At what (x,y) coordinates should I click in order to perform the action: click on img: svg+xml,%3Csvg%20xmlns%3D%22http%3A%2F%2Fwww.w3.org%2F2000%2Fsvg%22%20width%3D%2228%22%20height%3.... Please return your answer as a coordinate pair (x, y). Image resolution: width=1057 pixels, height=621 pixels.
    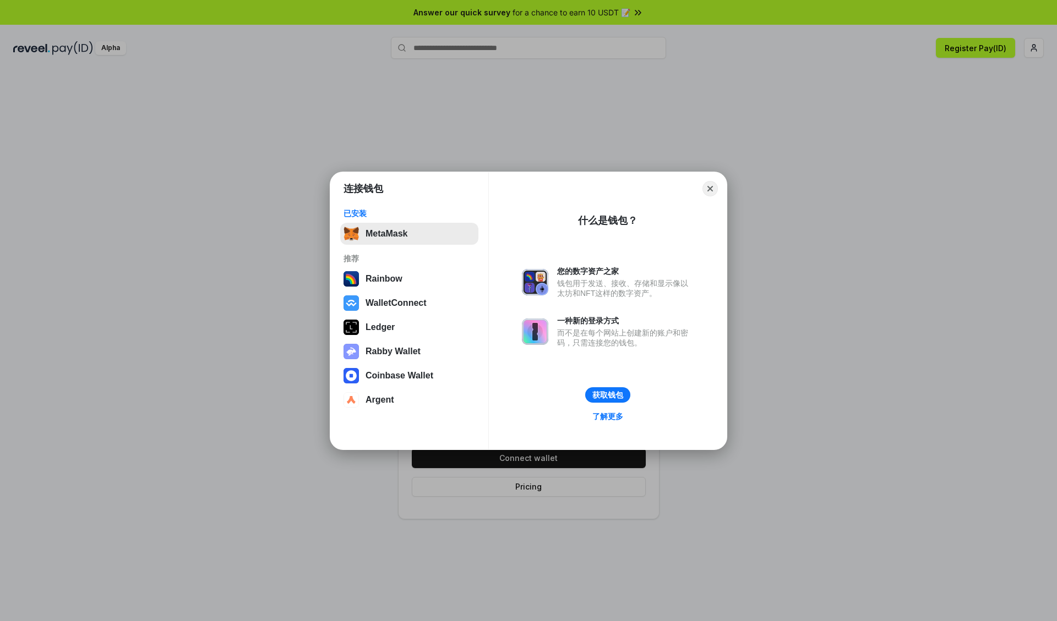
    Looking at the image, I should click on (351, 328).